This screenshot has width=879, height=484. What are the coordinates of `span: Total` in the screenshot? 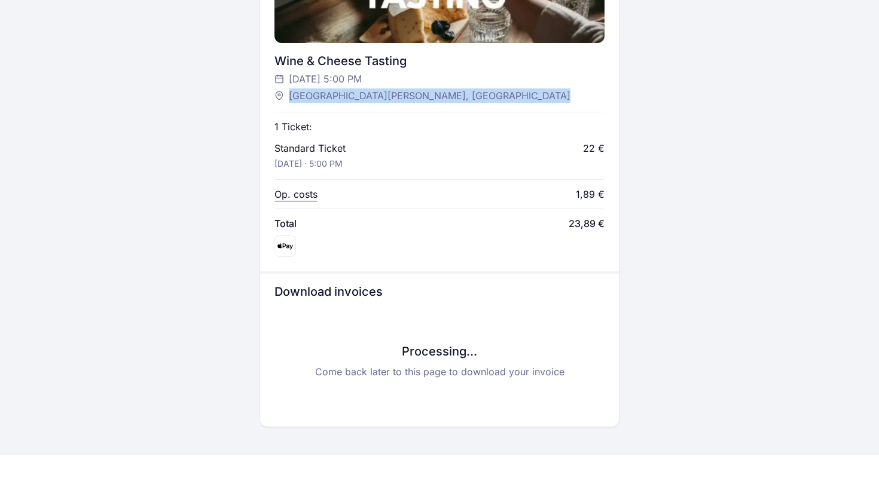 It's located at (285, 224).